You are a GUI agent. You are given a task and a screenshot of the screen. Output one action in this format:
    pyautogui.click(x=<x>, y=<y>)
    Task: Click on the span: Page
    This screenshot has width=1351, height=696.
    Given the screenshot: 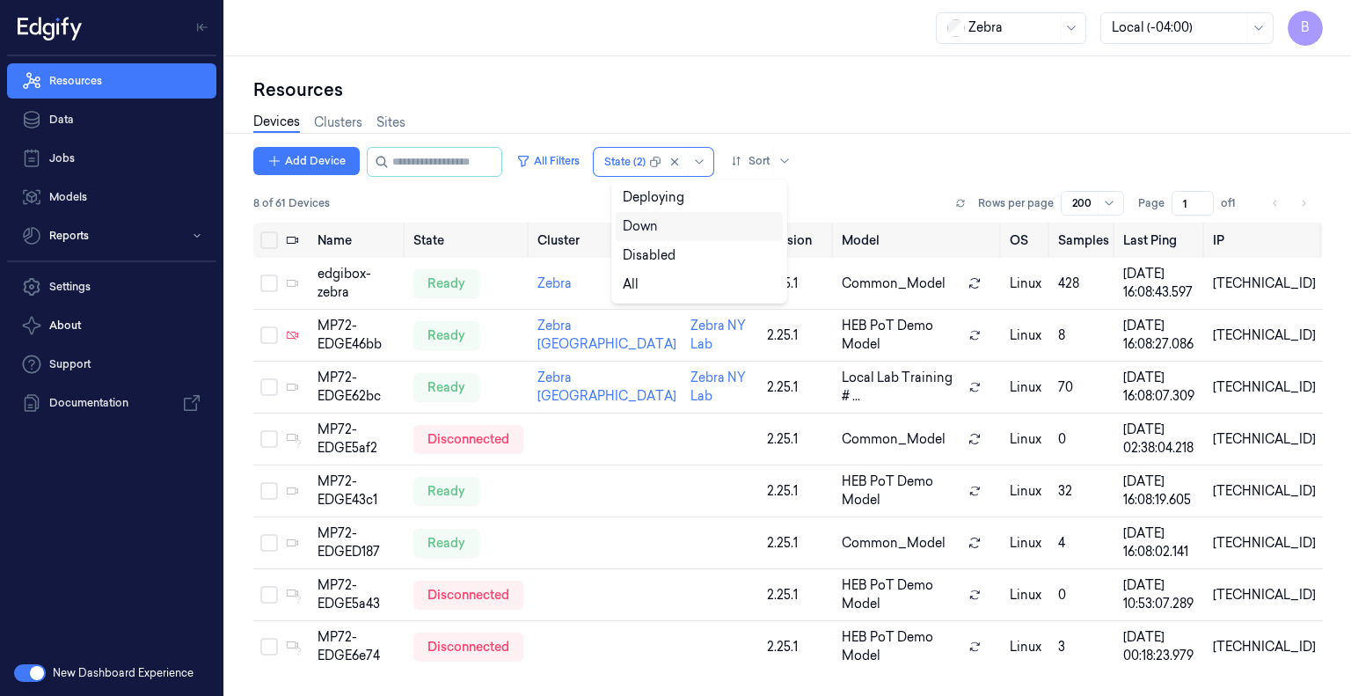 What is the action you would take?
    pyautogui.click(x=1151, y=203)
    